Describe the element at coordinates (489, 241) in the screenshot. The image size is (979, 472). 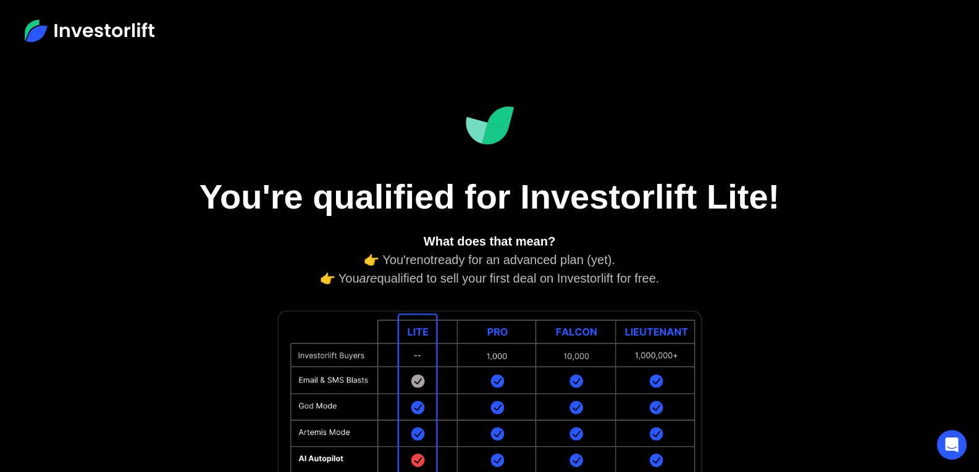
I see `strong: What does that mean?` at that location.